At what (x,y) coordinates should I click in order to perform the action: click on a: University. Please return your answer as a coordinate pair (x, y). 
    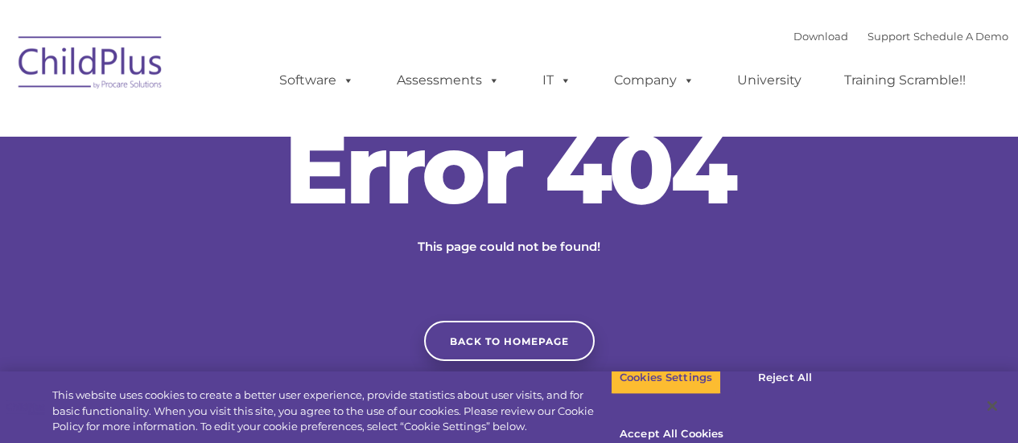
    Looking at the image, I should click on (769, 80).